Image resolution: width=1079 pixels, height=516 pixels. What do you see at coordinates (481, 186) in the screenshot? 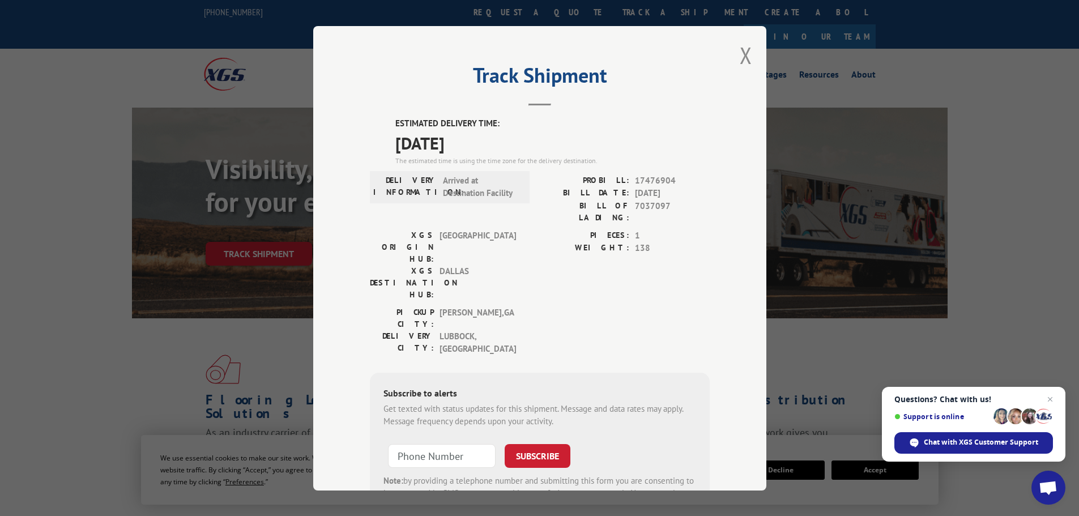
I see `span: Arrived at Destination Facility` at bounding box center [481, 186].